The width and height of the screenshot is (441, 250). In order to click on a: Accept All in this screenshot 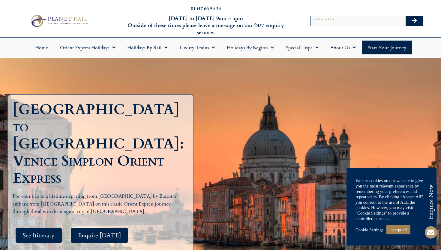, I will do `click(399, 229)`.